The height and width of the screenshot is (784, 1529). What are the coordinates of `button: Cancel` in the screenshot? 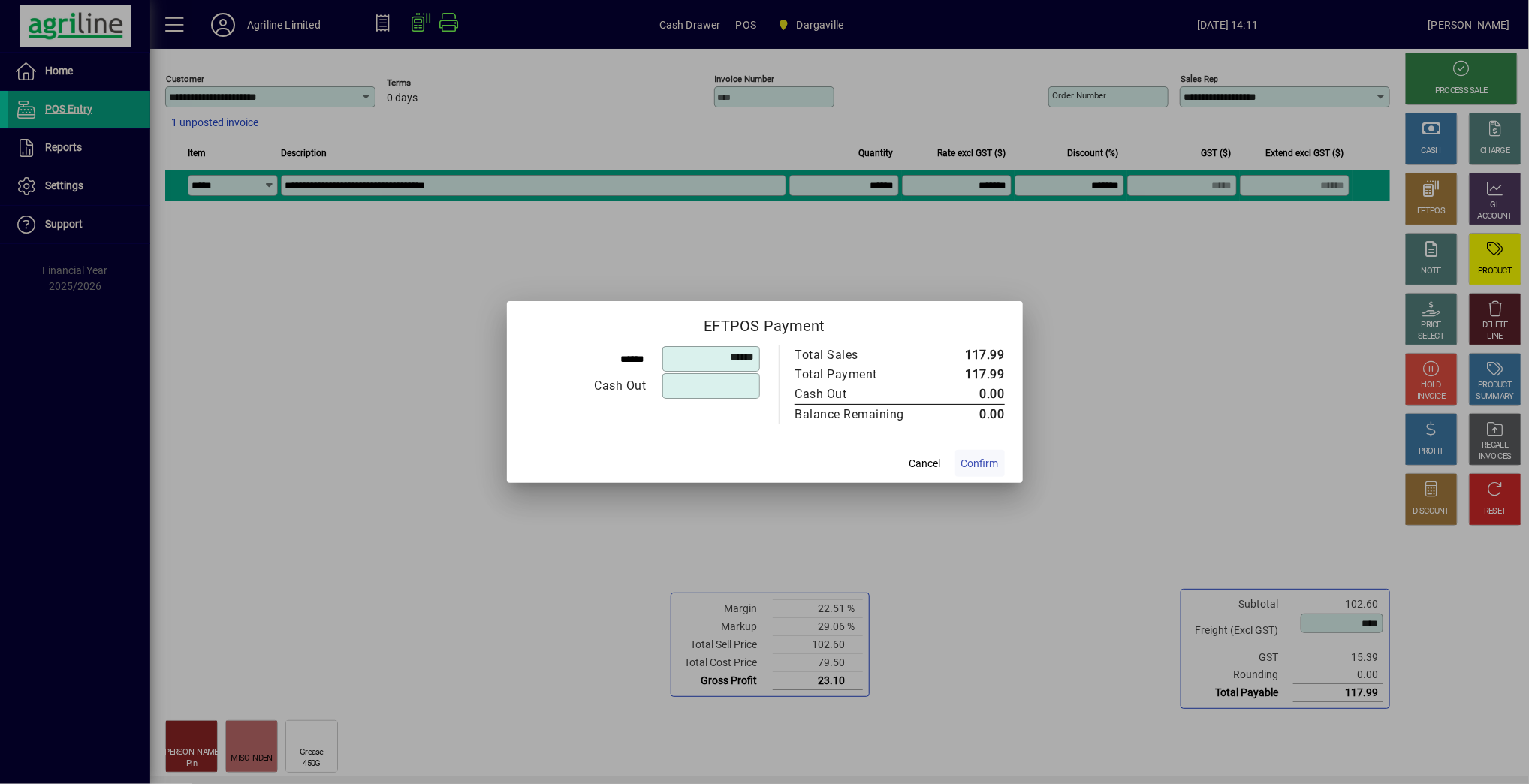 It's located at (925, 463).